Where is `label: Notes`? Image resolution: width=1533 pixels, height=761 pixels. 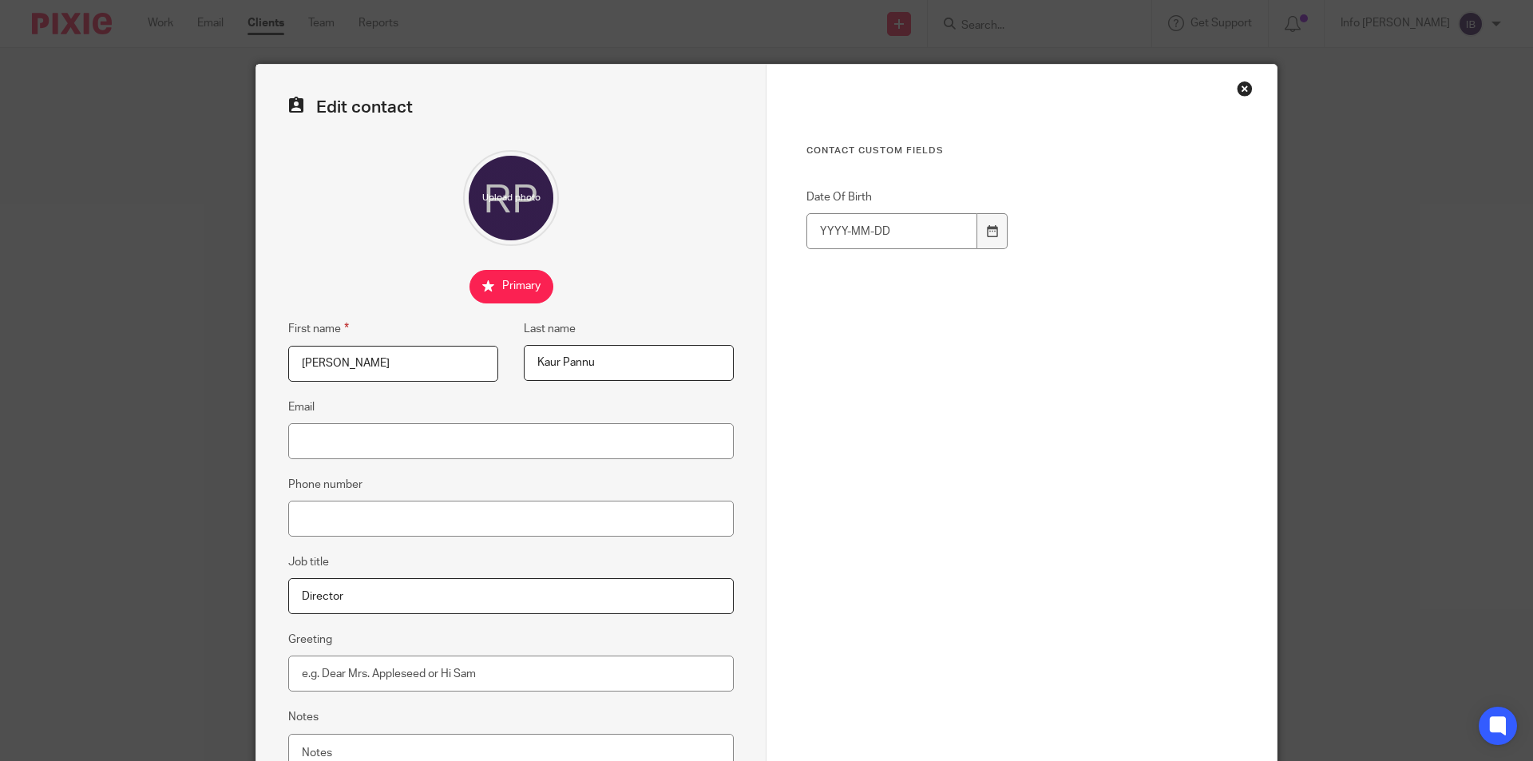 label: Notes is located at coordinates (303, 717).